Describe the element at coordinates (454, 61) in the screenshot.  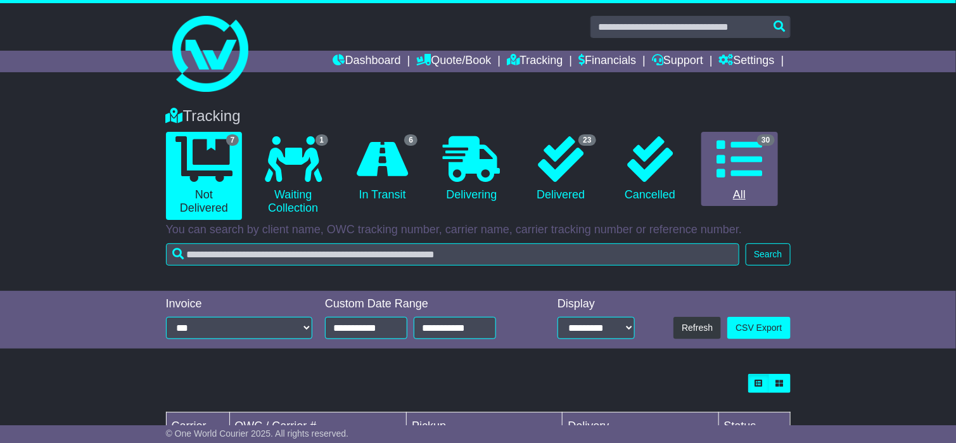
I see `a: Quote/Book` at that location.